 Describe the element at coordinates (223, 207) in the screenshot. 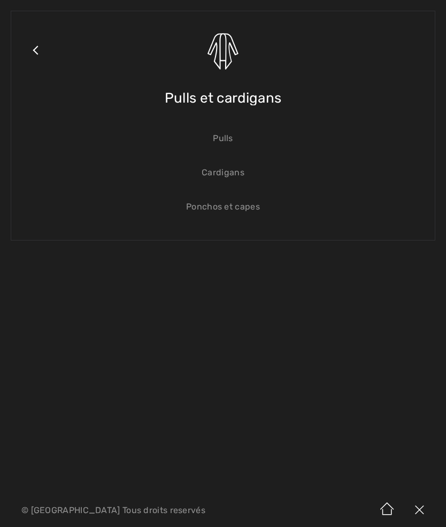

I see `a: Ponchos et capes` at that location.